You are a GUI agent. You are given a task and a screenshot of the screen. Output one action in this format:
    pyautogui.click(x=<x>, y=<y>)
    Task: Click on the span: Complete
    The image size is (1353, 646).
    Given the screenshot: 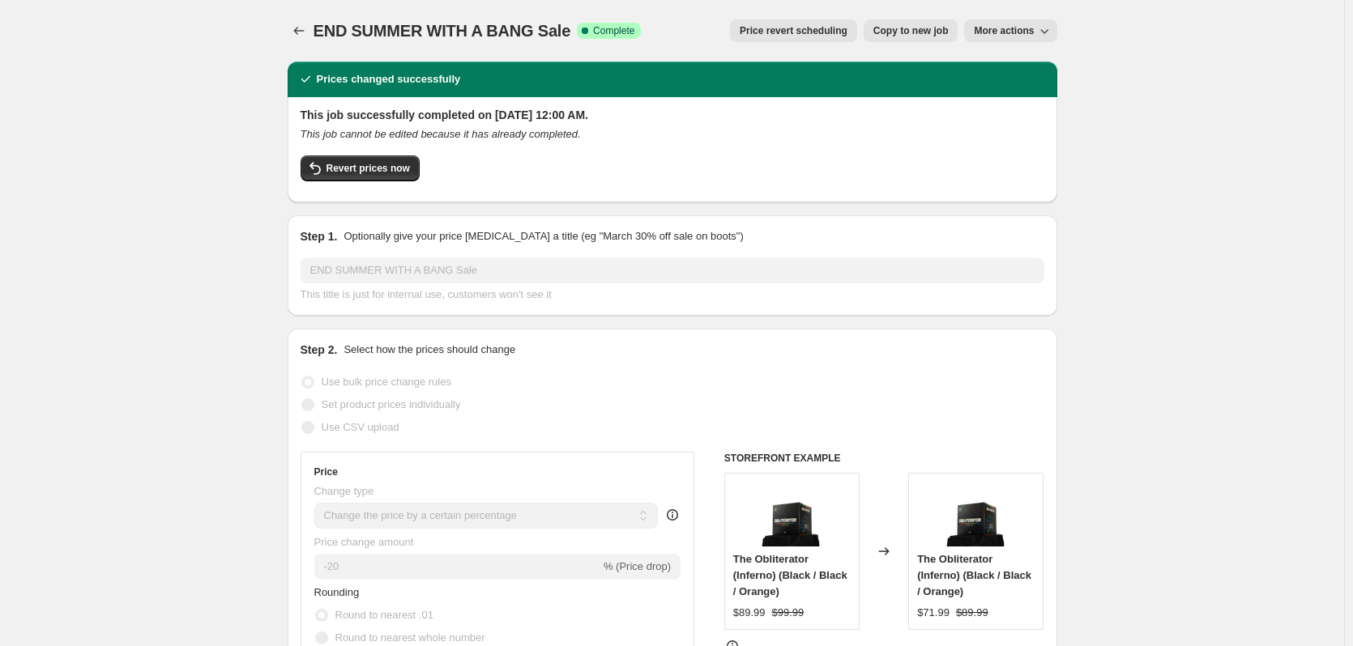 What is the action you would take?
    pyautogui.click(x=613, y=31)
    